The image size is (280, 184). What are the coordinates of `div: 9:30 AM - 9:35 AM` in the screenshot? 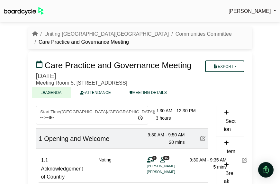 It's located at (204, 160).